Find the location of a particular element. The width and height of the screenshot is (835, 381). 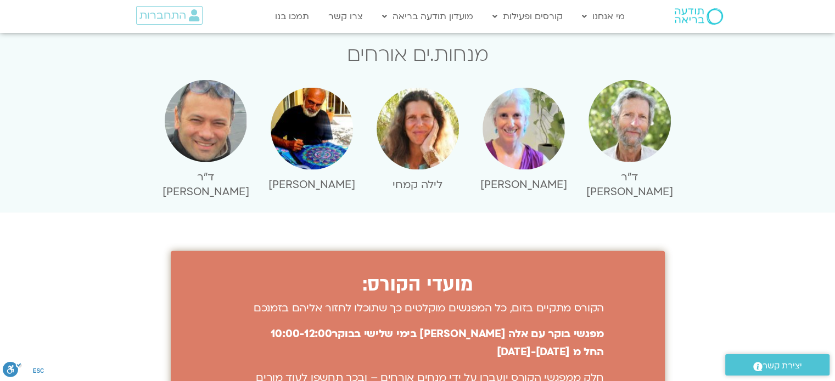

h2: מועדי הקורס: is located at coordinates (417, 285).